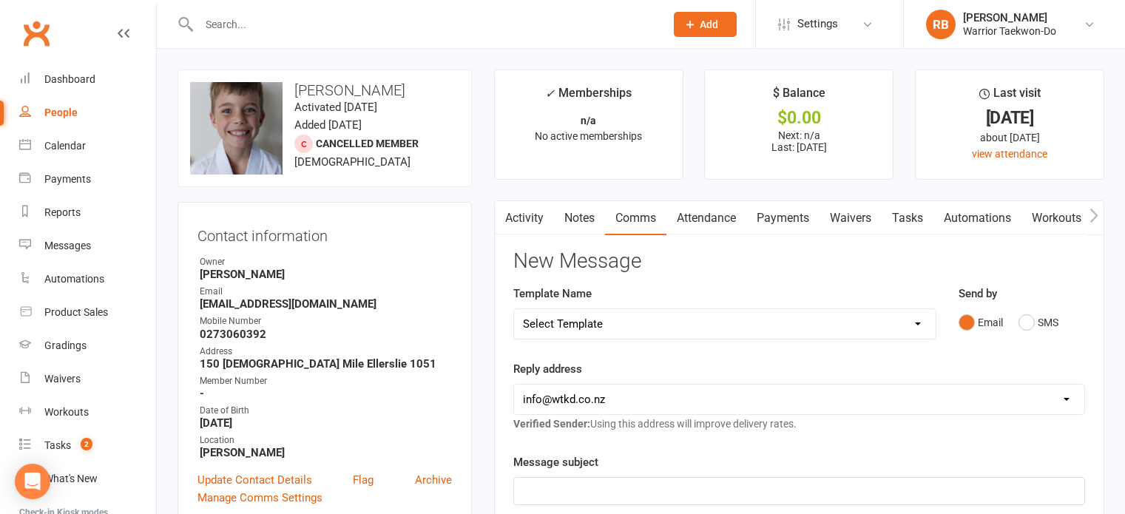  What do you see at coordinates (76, 312) in the screenshot?
I see `div: Product Sales` at bounding box center [76, 312].